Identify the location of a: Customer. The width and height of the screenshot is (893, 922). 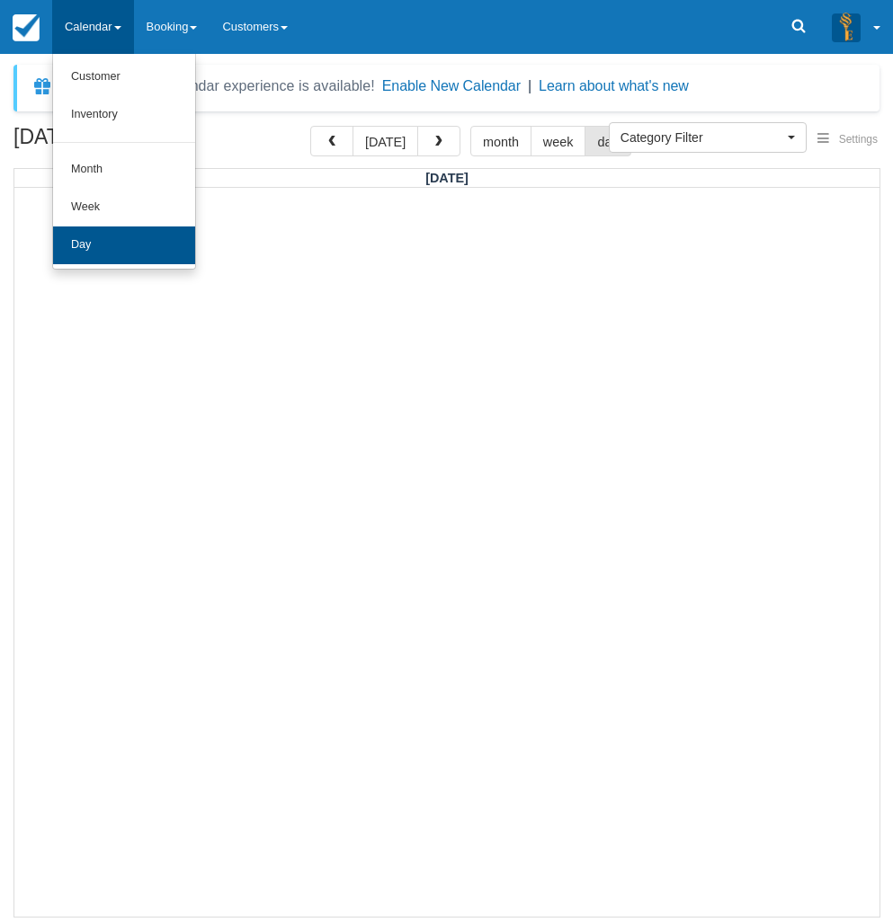
(124, 77).